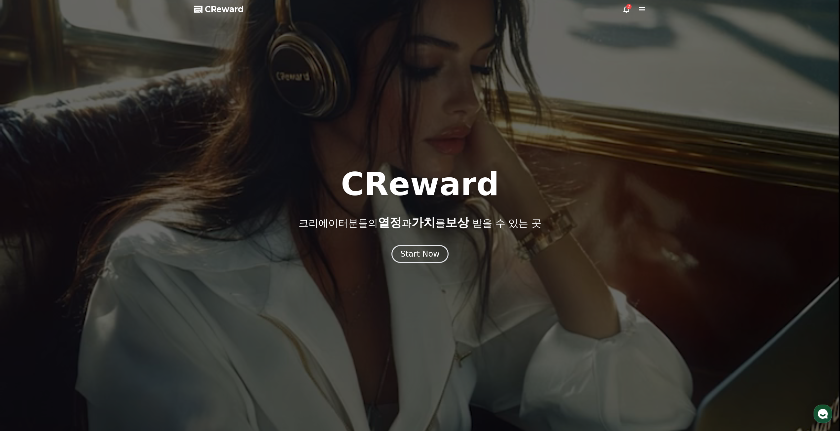  I want to click on span: 열정, so click(390, 222).